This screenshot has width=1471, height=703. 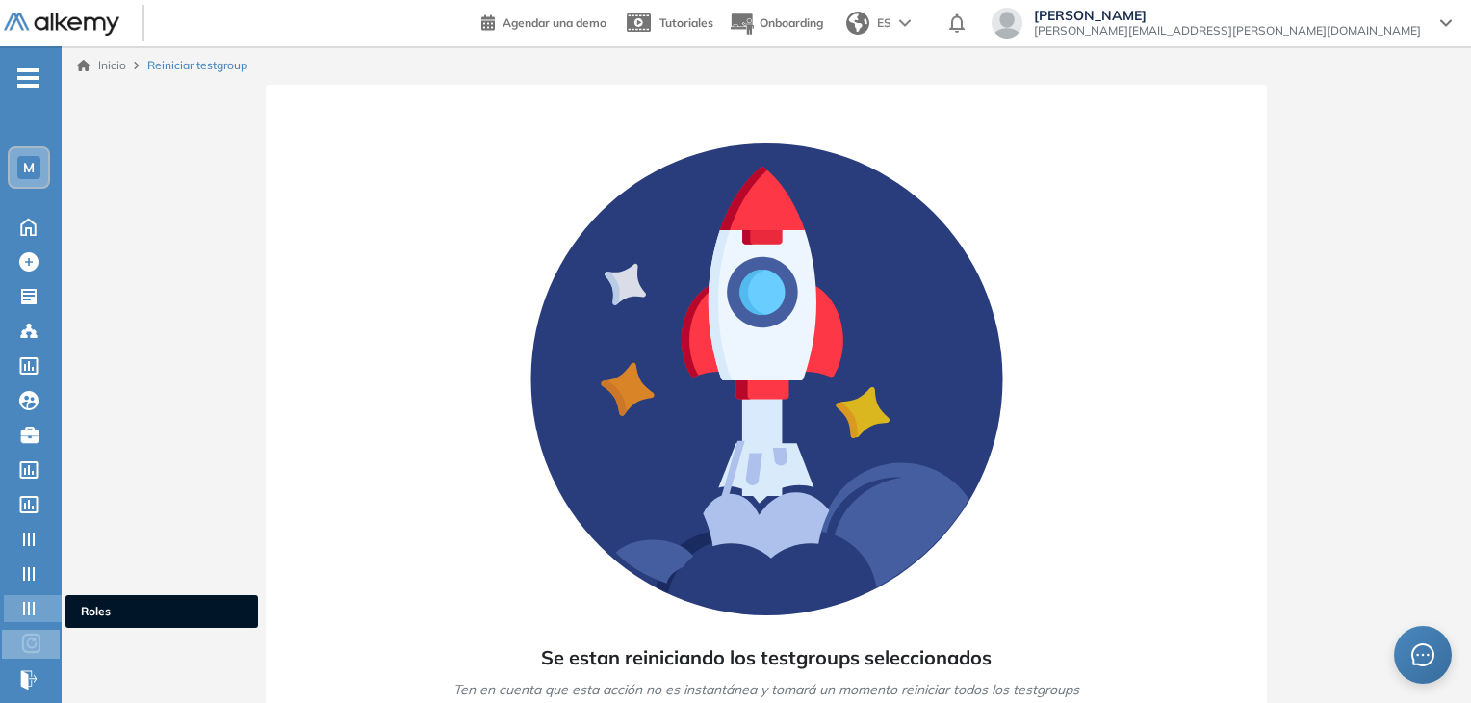 I want to click on span: message, so click(x=1422, y=654).